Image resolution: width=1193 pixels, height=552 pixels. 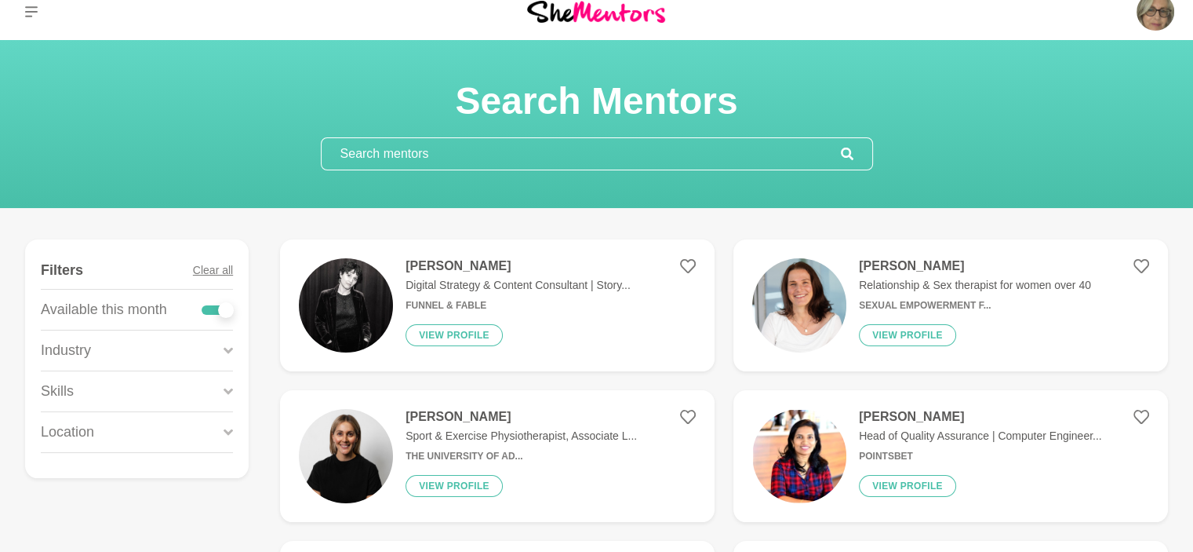 What do you see at coordinates (799, 305) in the screenshot?
I see `img: d6e4e6fb47c6b0833f5b2b80120bcf2f287bc3aa-2570x2447.jpg` at bounding box center [799, 305].